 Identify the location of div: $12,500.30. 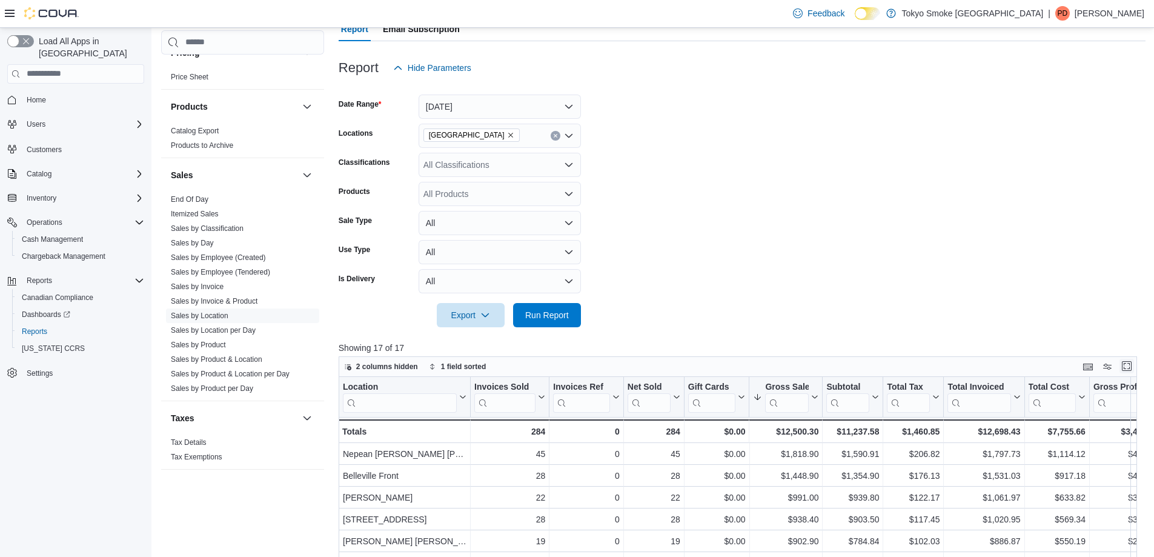
(786, 431).